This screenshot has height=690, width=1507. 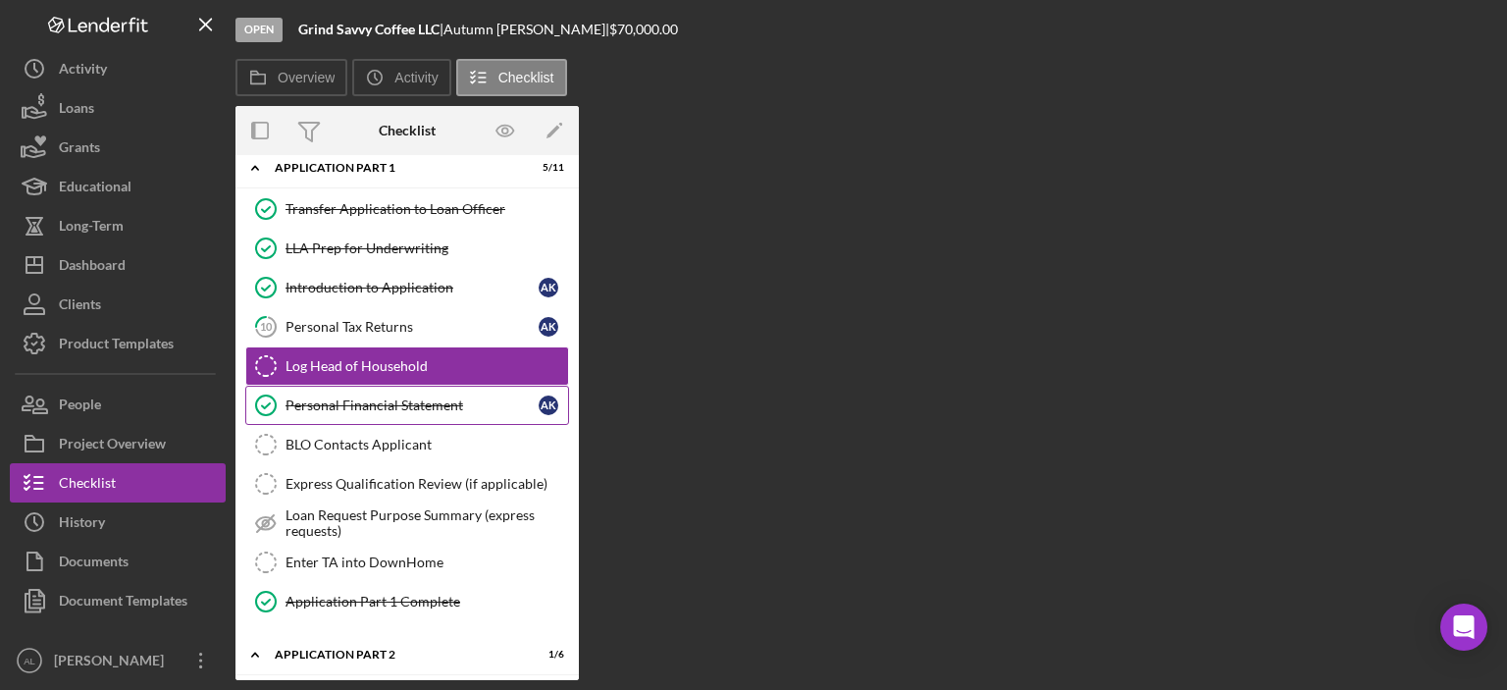 I want to click on button: People, so click(x=118, y=404).